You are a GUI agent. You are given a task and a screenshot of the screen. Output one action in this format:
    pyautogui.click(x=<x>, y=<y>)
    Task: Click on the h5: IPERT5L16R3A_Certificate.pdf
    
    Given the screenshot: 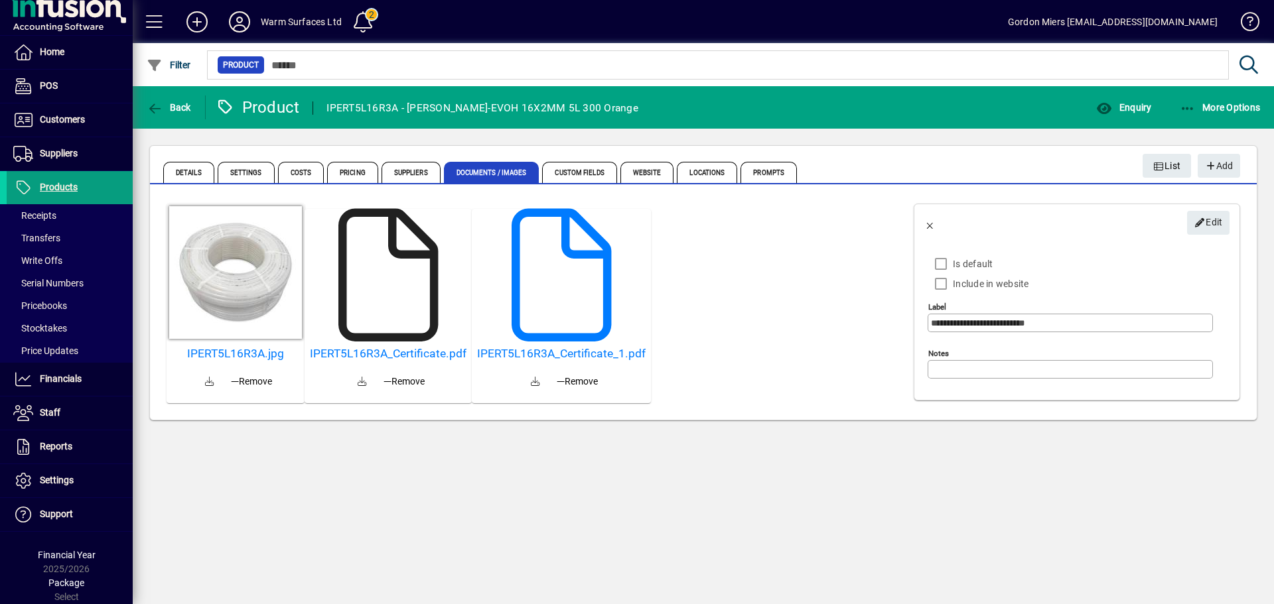 What is the action you would take?
    pyautogui.click(x=388, y=354)
    